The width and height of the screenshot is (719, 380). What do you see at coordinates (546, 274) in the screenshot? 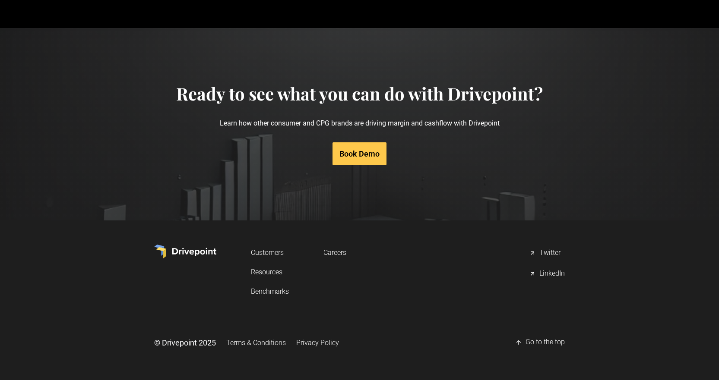
I see `a: LinkedIn` at bounding box center [546, 274].